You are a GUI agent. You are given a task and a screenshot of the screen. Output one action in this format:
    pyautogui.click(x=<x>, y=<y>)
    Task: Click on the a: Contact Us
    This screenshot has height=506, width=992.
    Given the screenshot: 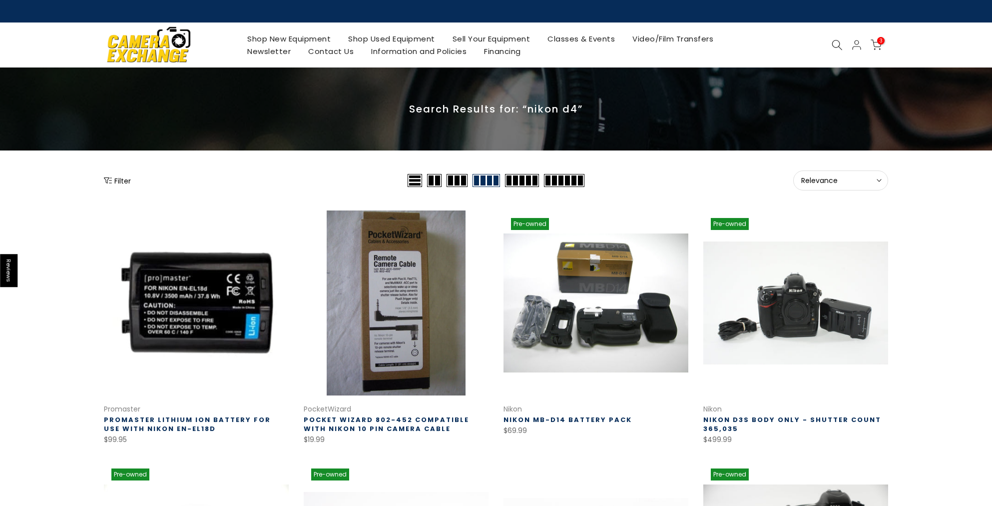 What is the action you would take?
    pyautogui.click(x=331, y=51)
    